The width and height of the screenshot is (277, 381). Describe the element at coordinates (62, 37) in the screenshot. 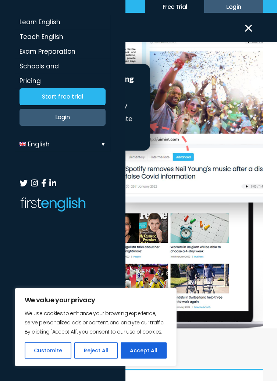

I see `a: Teach English` at that location.